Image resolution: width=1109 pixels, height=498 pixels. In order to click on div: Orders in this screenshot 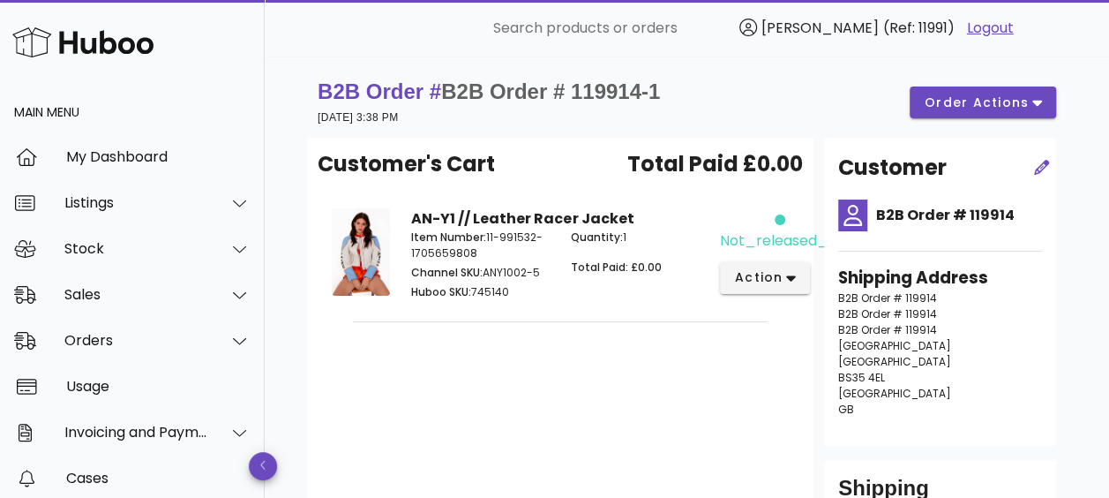, I will do `click(136, 340)`.